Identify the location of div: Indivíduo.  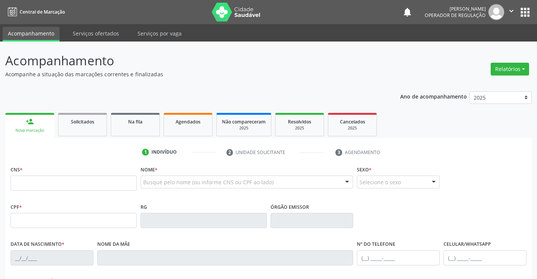
(164, 152).